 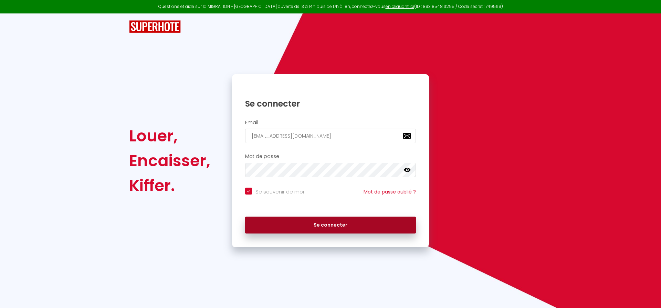 I want to click on h2: Email, so click(x=331, y=122).